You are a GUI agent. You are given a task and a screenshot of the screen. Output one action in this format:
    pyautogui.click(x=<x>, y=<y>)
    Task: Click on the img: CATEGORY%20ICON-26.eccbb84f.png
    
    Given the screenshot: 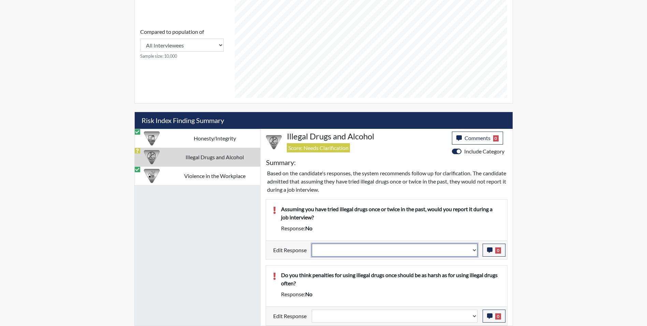 What is the action you would take?
    pyautogui.click(x=152, y=176)
    